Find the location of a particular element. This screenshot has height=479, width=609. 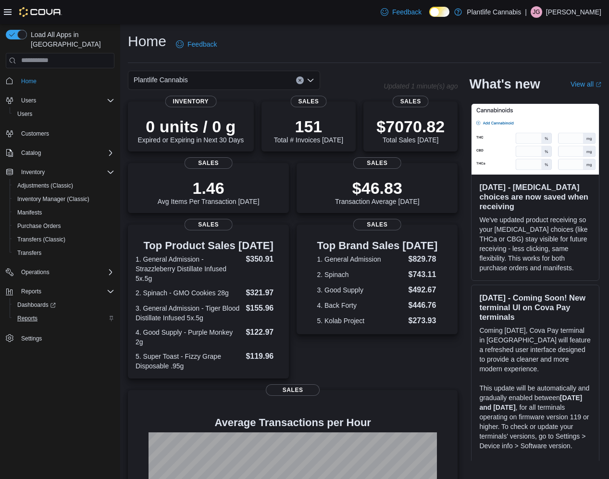

input: Dark Mode is located at coordinates (440, 12).